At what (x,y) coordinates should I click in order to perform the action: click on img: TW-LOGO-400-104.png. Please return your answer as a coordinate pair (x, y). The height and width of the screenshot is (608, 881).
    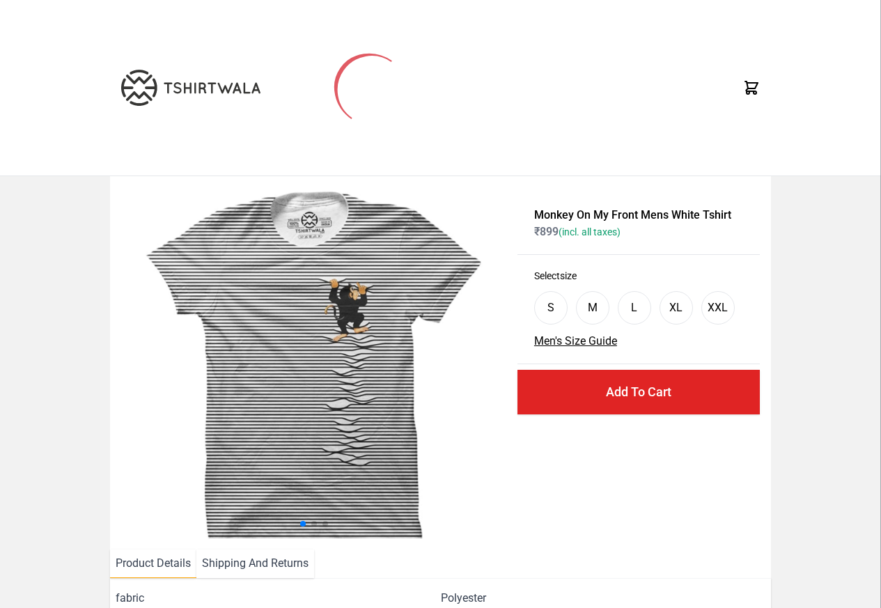
    Looking at the image, I should click on (191, 88).